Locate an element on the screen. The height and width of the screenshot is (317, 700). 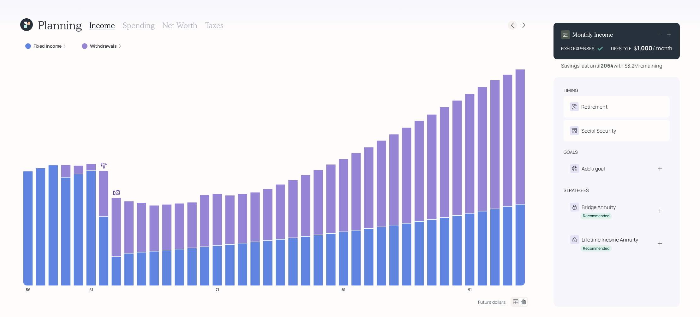
div: Retirement is located at coordinates (594, 107).